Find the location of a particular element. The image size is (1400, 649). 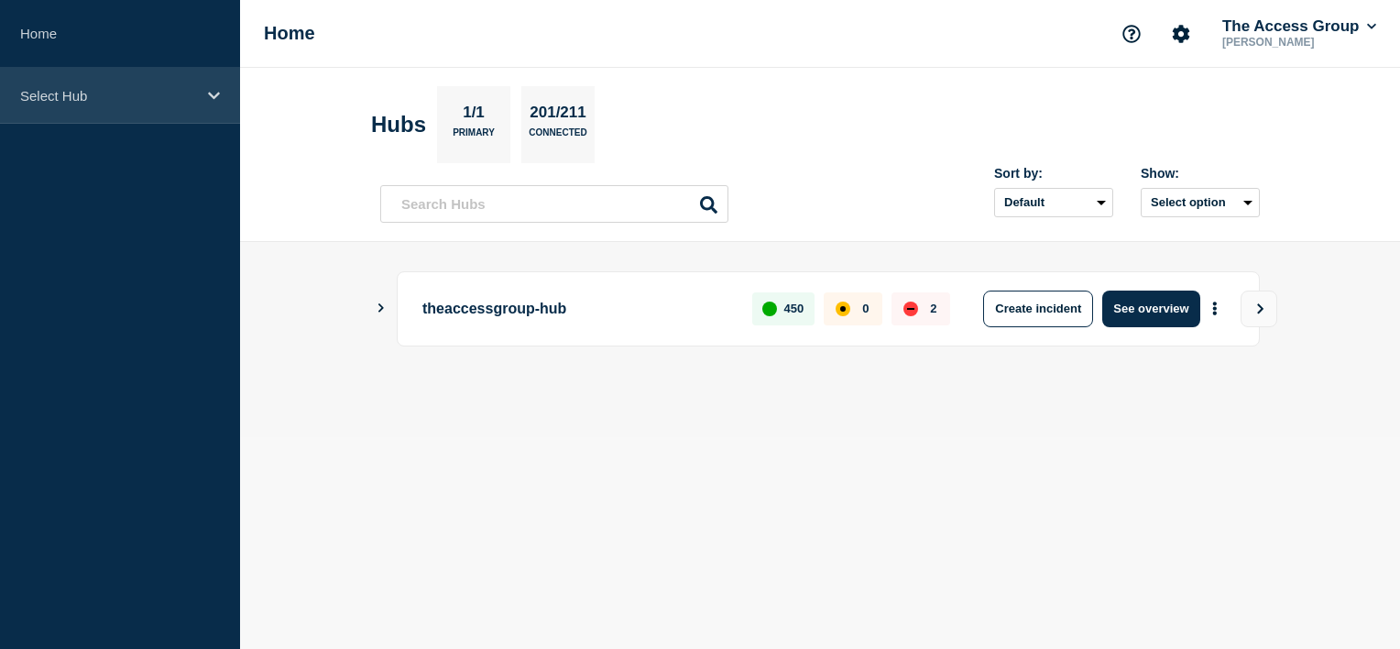

button: Select option is located at coordinates (1201, 203).